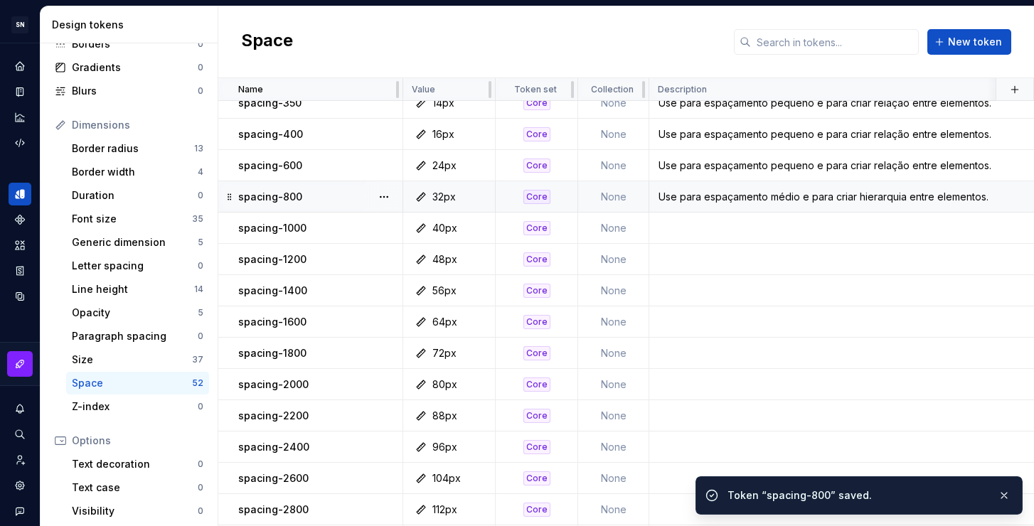 This screenshot has width=1034, height=526. What do you see at coordinates (20, 220) in the screenshot?
I see `a: Components` at bounding box center [20, 220].